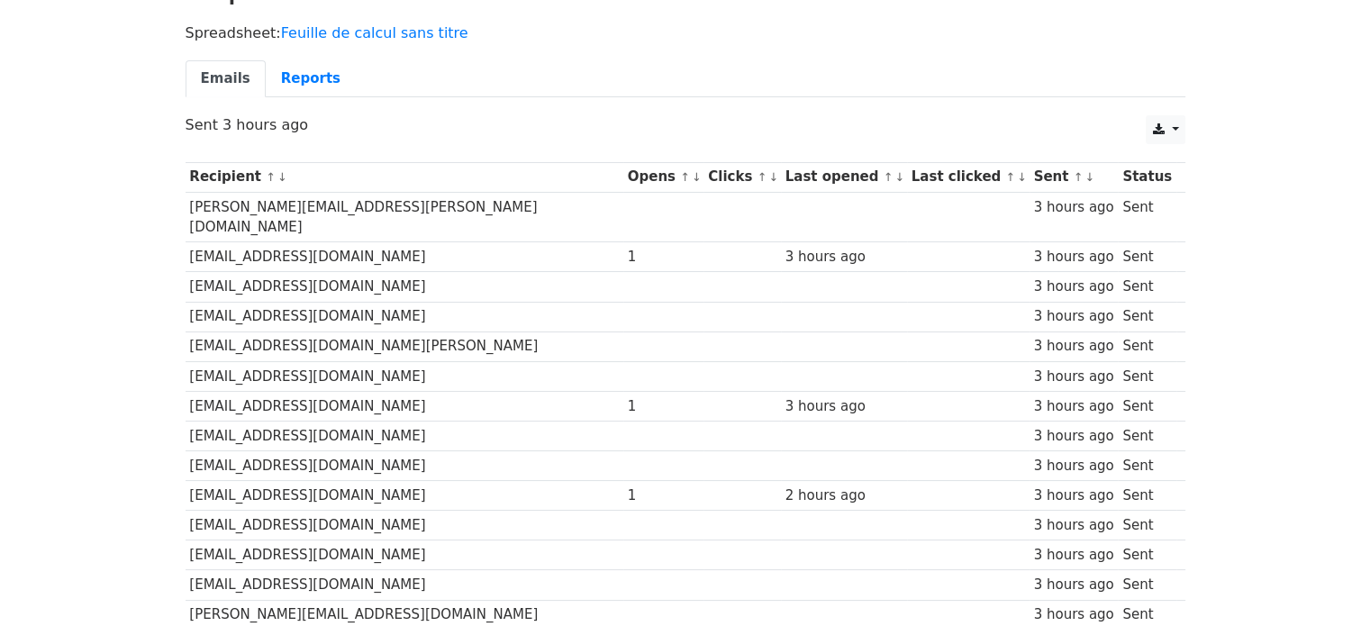  I want to click on div: 2 hours ago, so click(844, 495).